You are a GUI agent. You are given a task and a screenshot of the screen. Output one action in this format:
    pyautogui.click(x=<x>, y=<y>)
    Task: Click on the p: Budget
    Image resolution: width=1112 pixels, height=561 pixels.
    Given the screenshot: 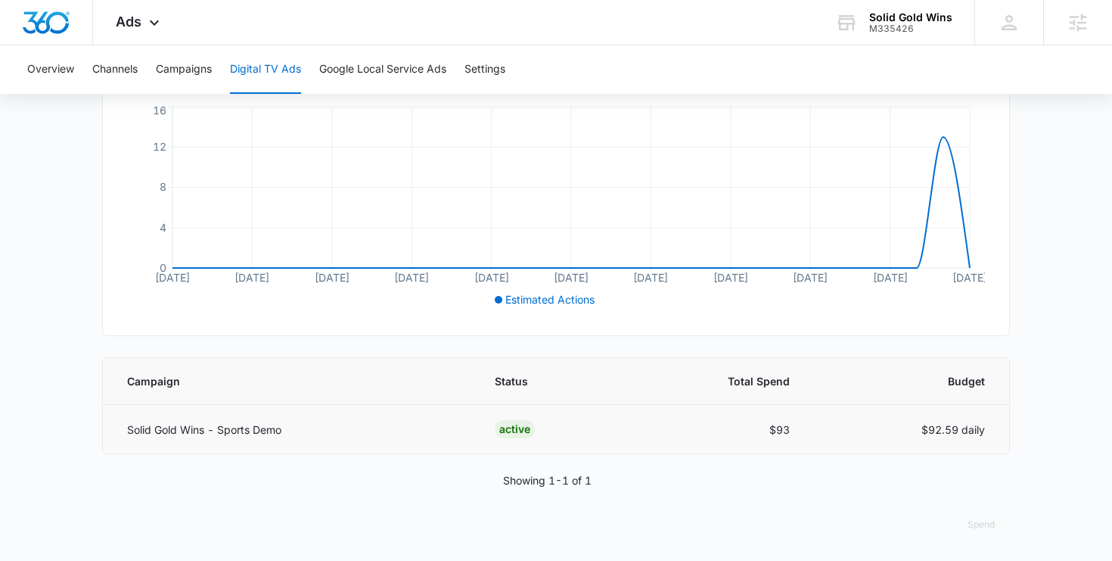 What is the action you would take?
    pyautogui.click(x=906, y=381)
    